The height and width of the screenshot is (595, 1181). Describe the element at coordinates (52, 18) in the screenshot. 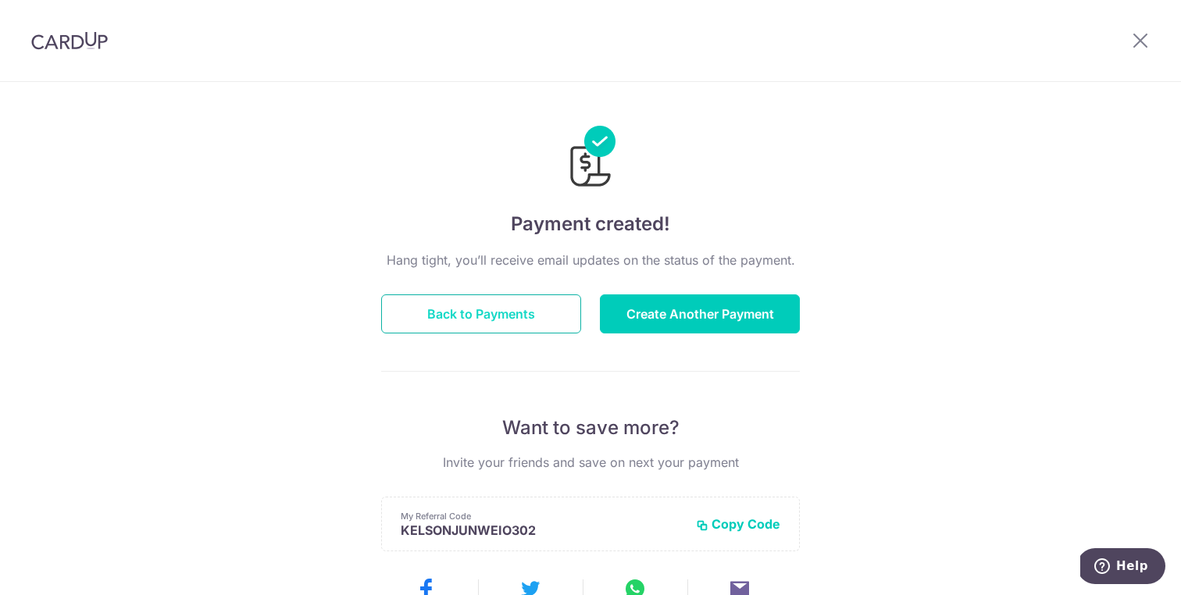

I see `span: Help` at that location.